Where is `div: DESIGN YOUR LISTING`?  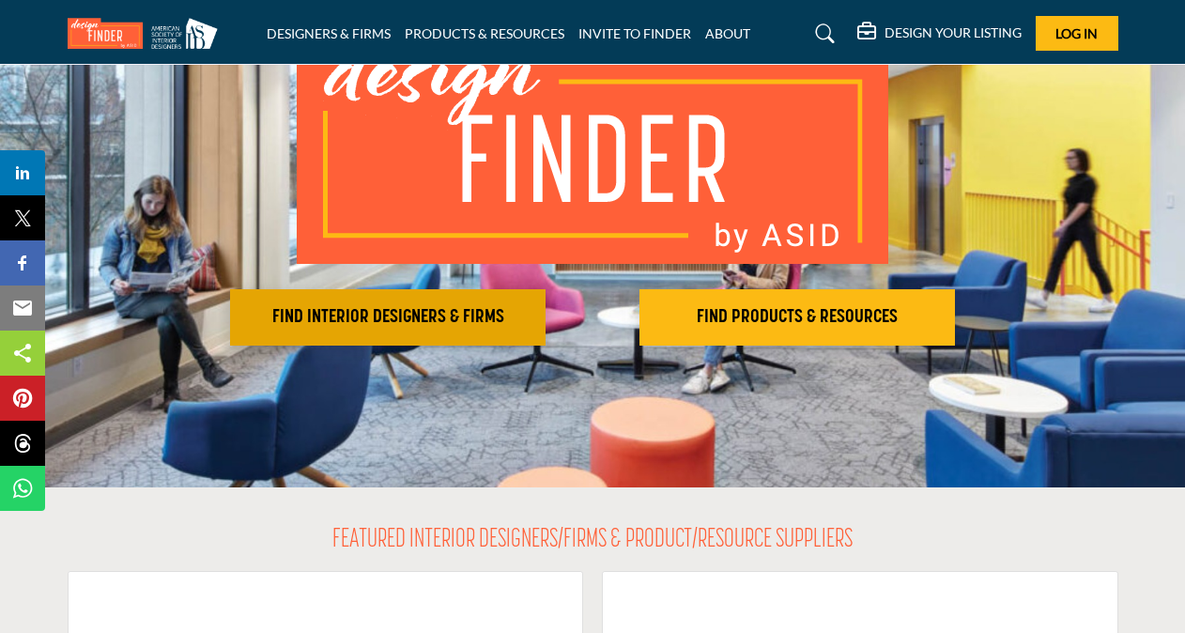 div: DESIGN YOUR LISTING is located at coordinates (939, 34).